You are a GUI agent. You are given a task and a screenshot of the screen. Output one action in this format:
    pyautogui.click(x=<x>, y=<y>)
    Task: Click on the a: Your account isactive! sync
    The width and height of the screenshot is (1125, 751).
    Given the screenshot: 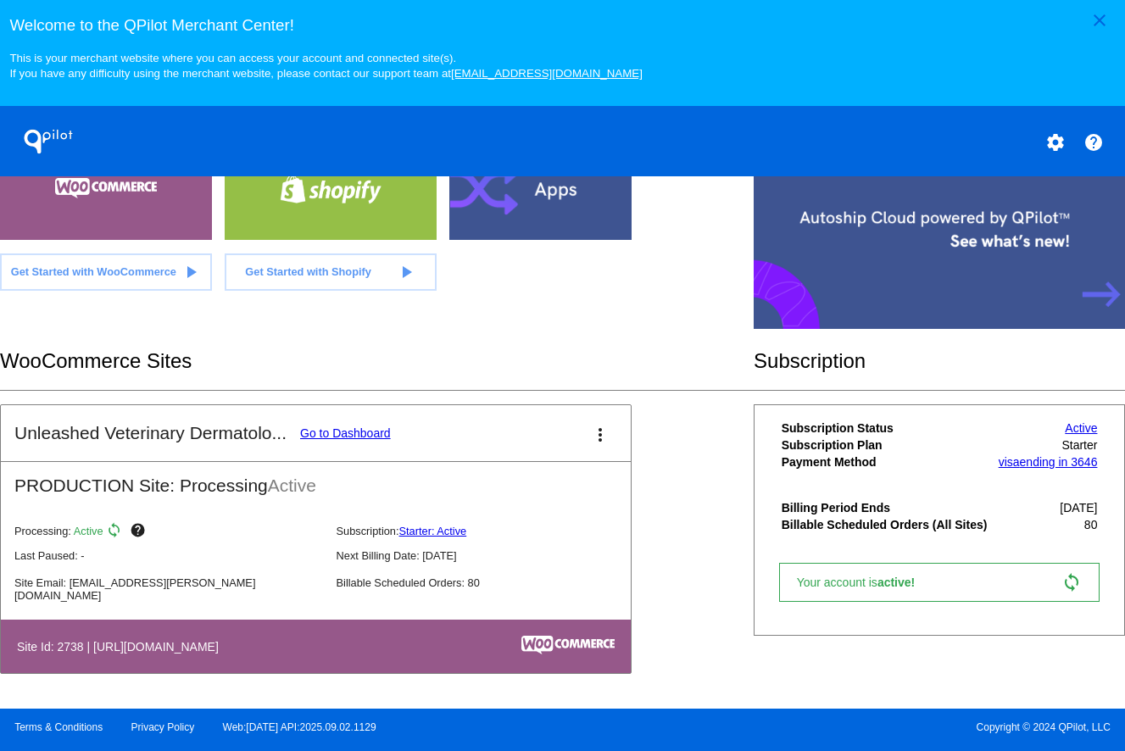 What is the action you would take?
    pyautogui.click(x=940, y=583)
    